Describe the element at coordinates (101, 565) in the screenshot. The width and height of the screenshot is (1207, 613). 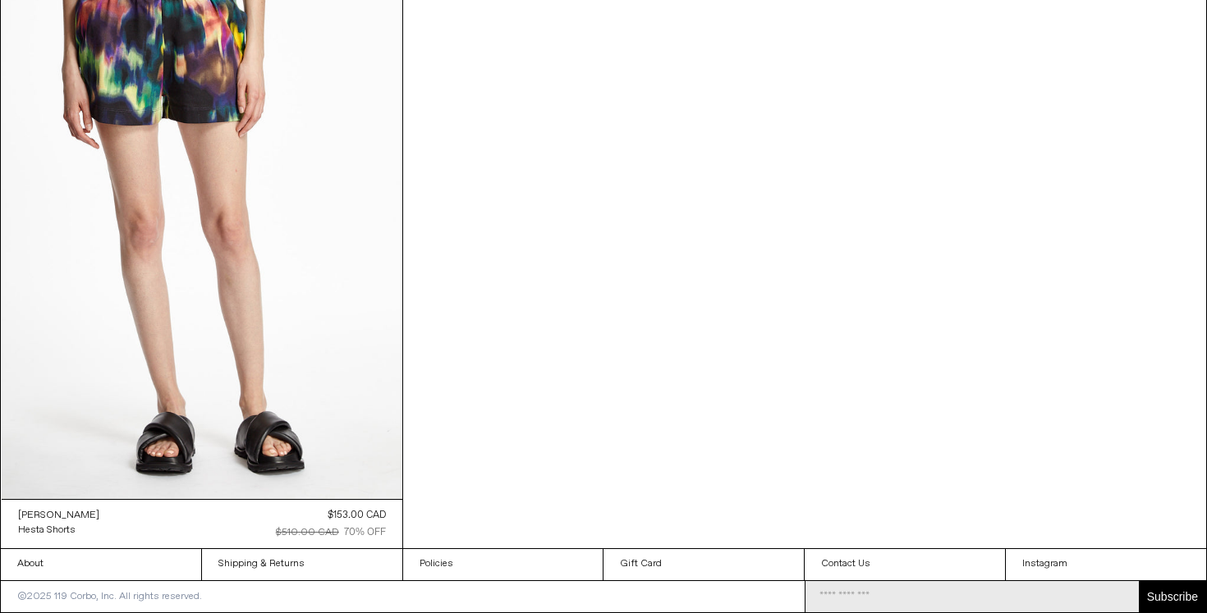
I see `a: About` at that location.